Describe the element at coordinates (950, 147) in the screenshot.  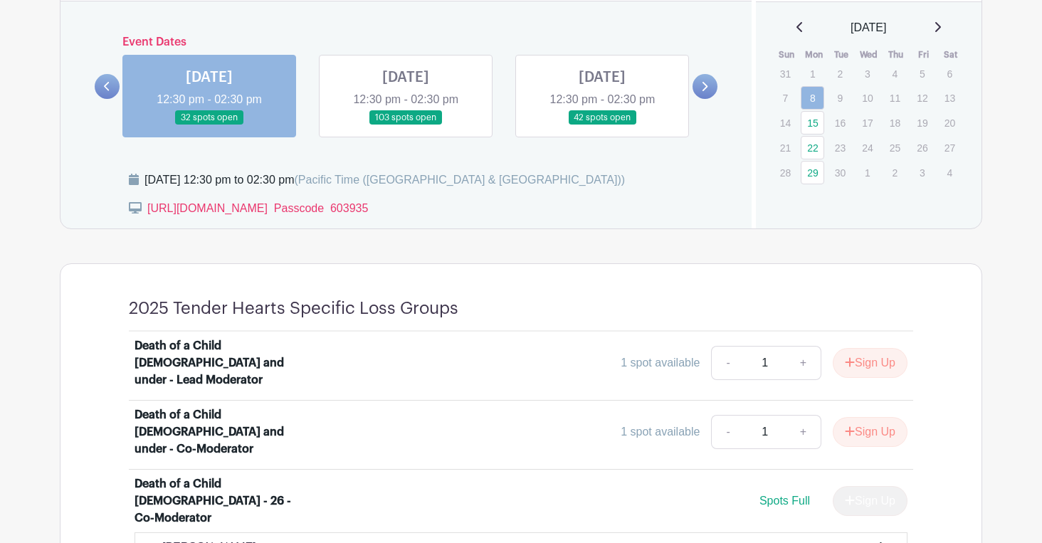
I see `p: 27` at that location.